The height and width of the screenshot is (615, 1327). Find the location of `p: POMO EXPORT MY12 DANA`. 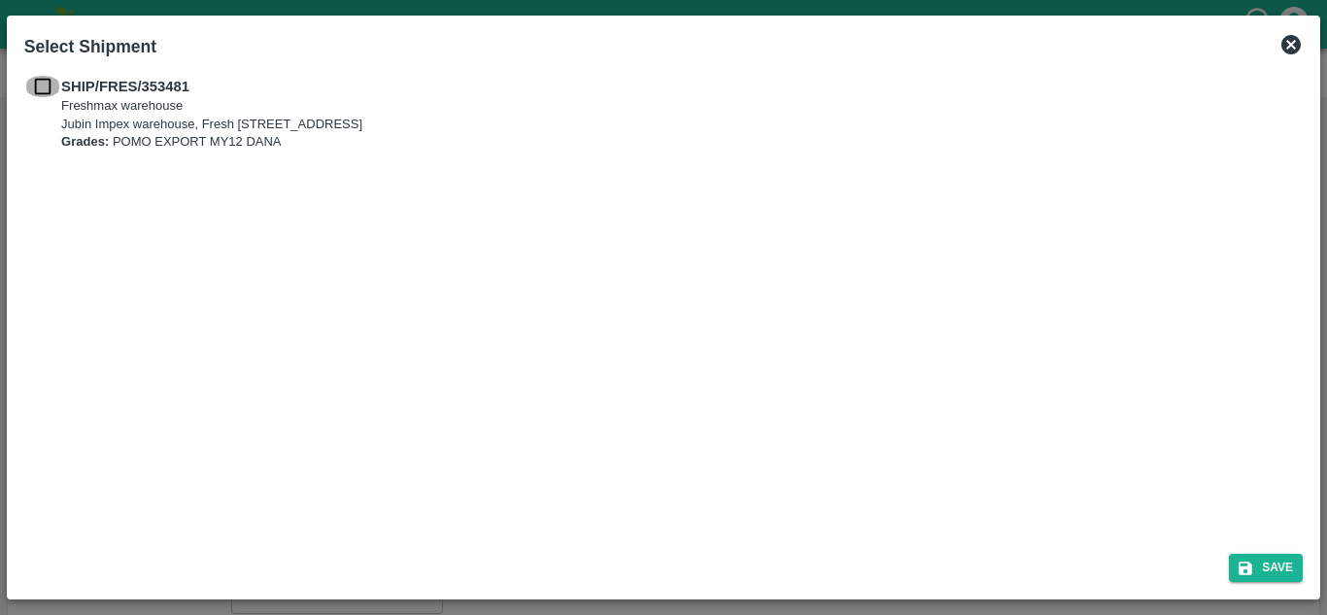

p: POMO EXPORT MY12 DANA is located at coordinates (212, 142).